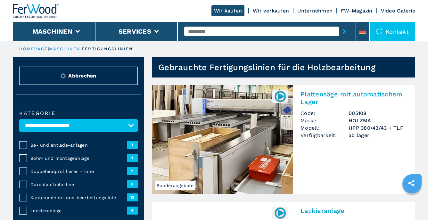 Image resolution: width=428 pixels, height=220 pixels. Describe the element at coordinates (411, 183) in the screenshot. I see `a: sharethis` at that location.